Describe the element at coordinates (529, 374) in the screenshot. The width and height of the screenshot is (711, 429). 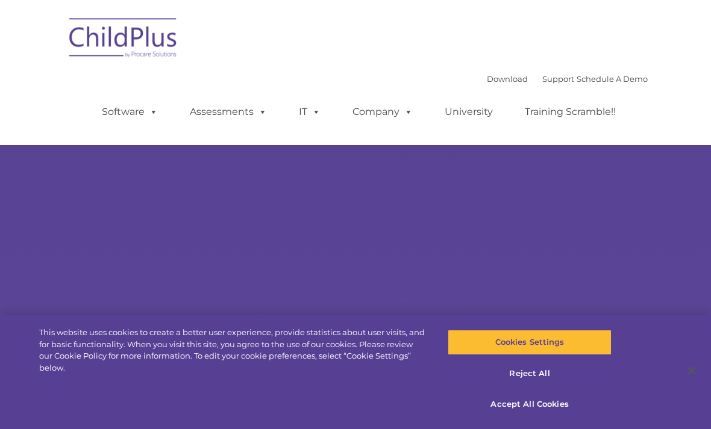
I see `button: Reject All` at that location.